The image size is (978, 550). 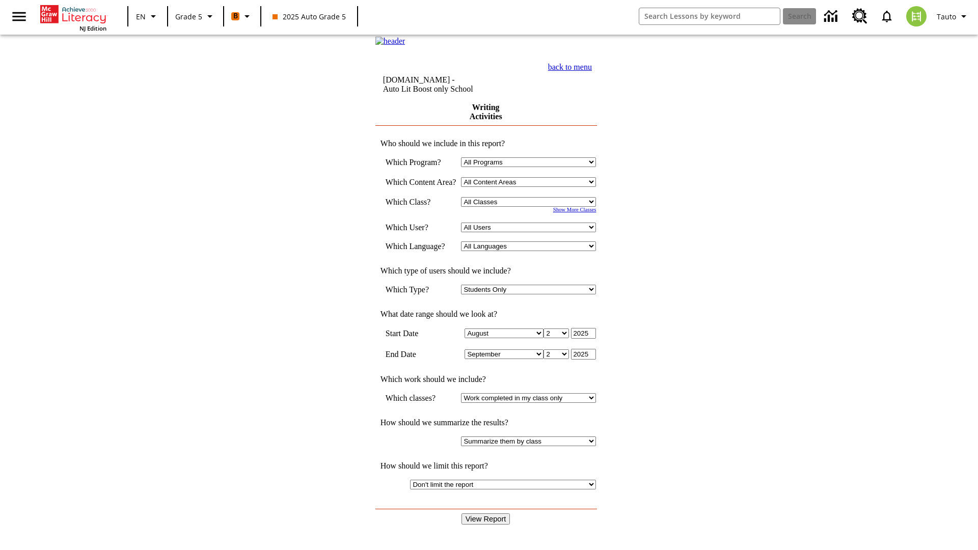 What do you see at coordinates (196, 16) in the screenshot?
I see `button: Grade: Grade 5, Select a grade` at bounding box center [196, 16].